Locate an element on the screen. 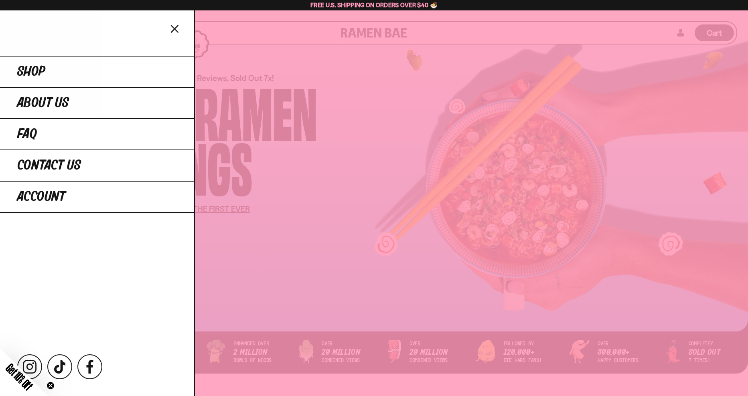 The height and width of the screenshot is (396, 748). span: FAQ is located at coordinates (27, 134).